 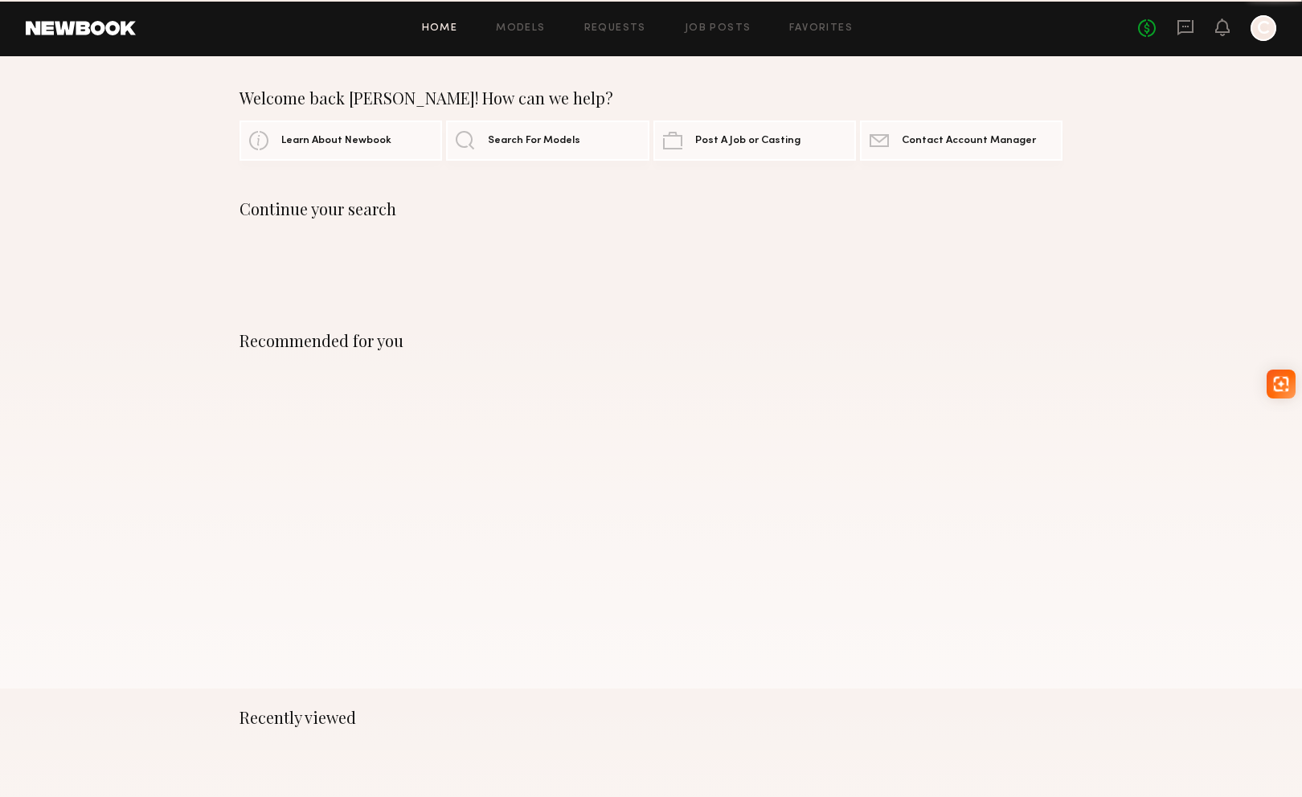 I want to click on a: Search For Models, so click(x=547, y=141).